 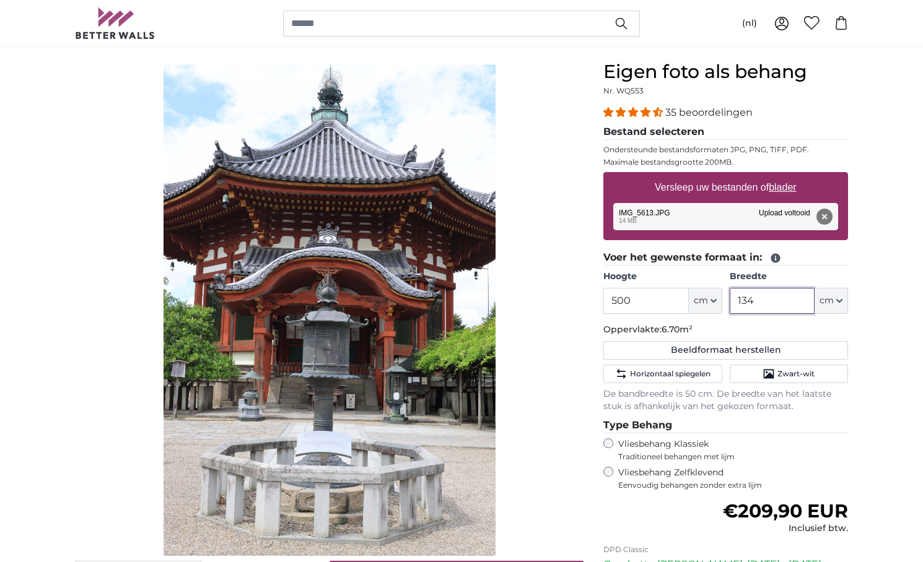 I want to click on button: Horizontaal spiegelen, so click(x=662, y=374).